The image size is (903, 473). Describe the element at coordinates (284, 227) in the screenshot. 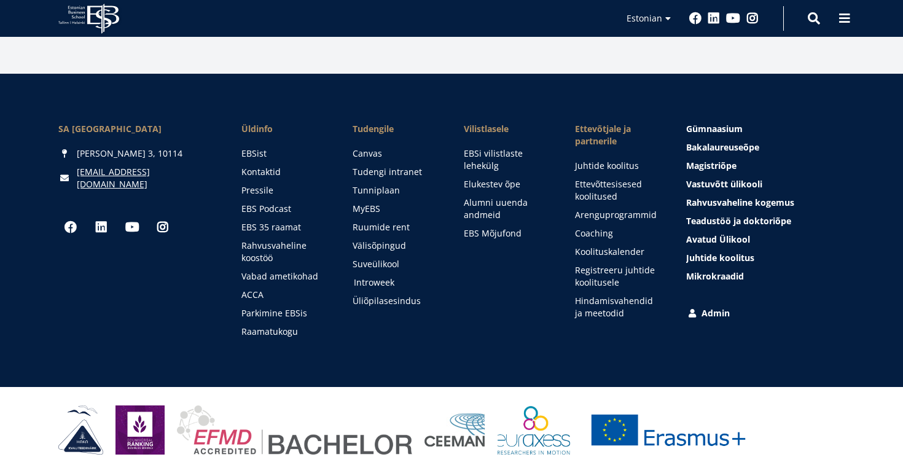

I see `a: EBS 35 raamat` at that location.